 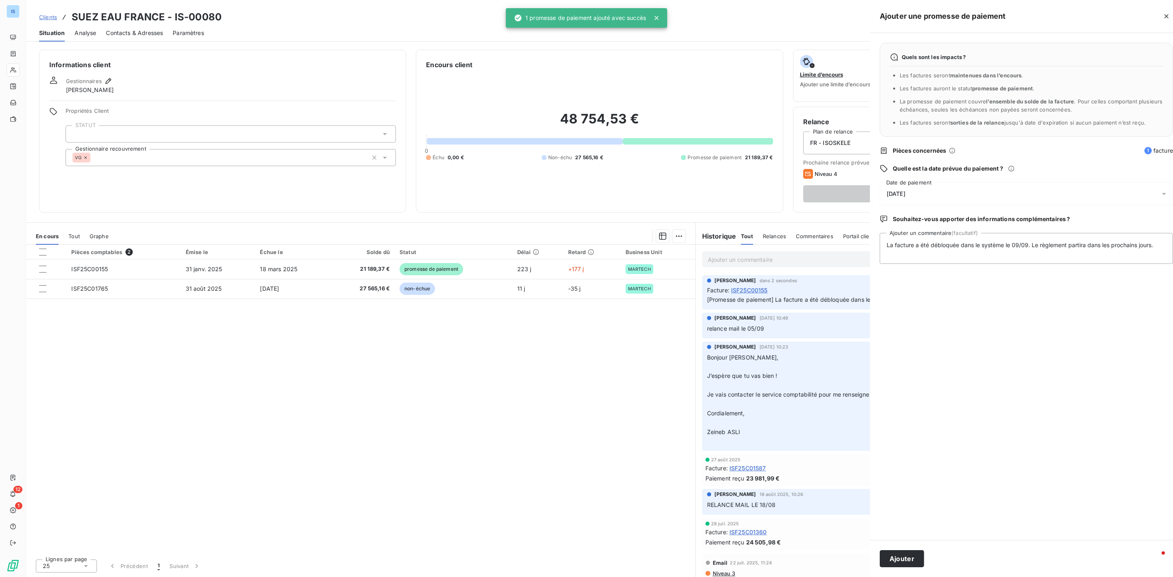 I want to click on span: l’ensemble du solde de la facture, so click(x=1030, y=101).